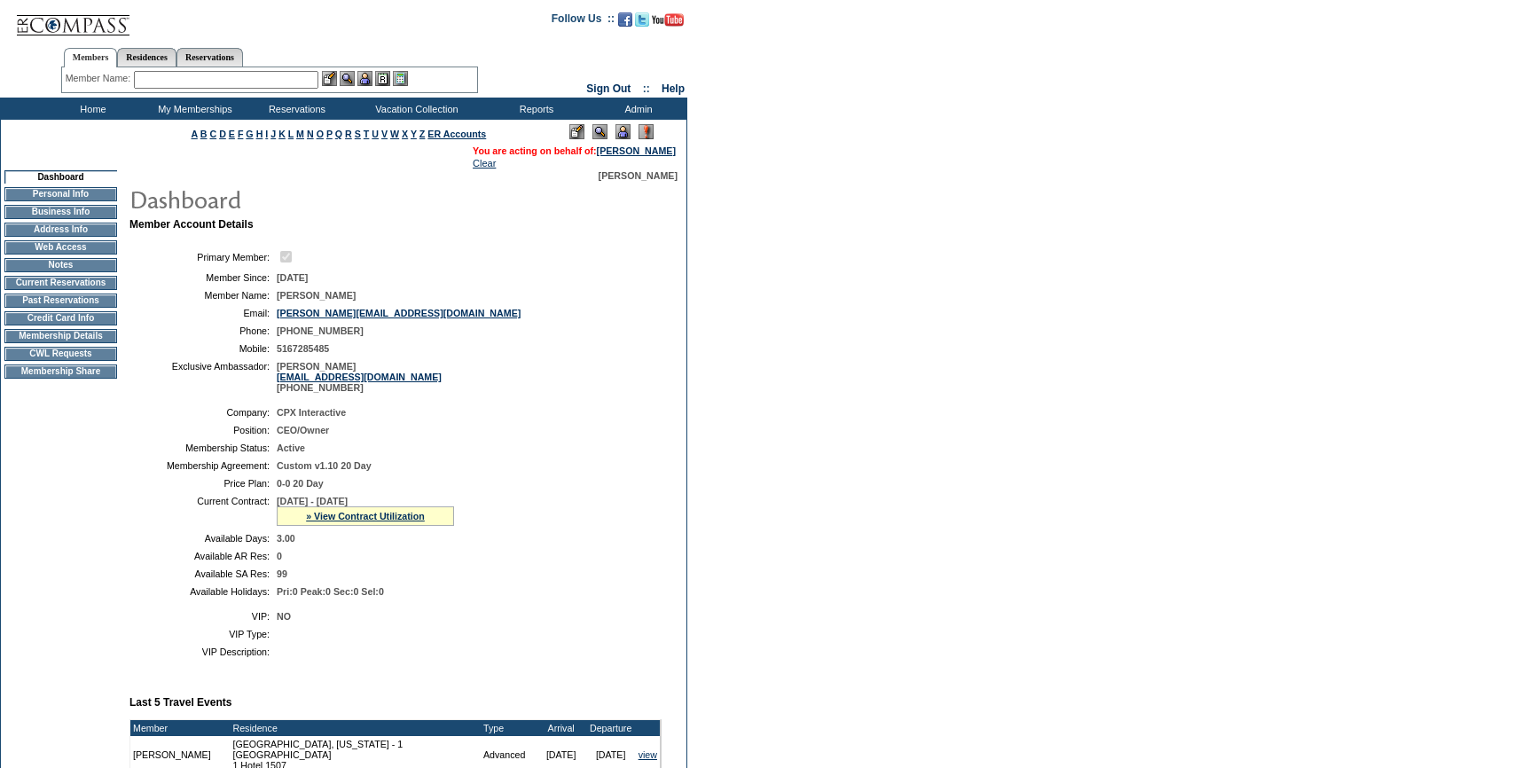 Image resolution: width=1536 pixels, height=768 pixels. I want to click on img: Follow us on Twitter, so click(642, 20).